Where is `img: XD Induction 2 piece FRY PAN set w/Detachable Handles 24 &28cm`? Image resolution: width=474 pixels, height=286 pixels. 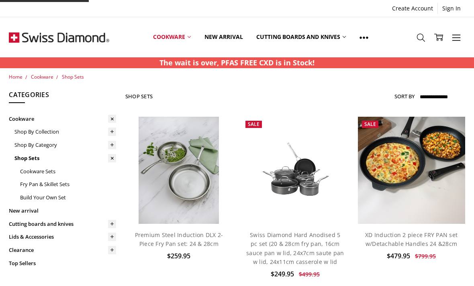 img: XD Induction 2 piece FRY PAN set w/Detachable Handles 24 &28cm is located at coordinates (411, 170).